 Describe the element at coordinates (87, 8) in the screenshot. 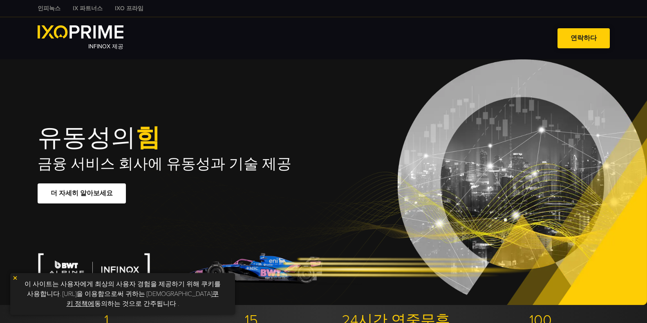

I see `a: IX 파트너스` at that location.